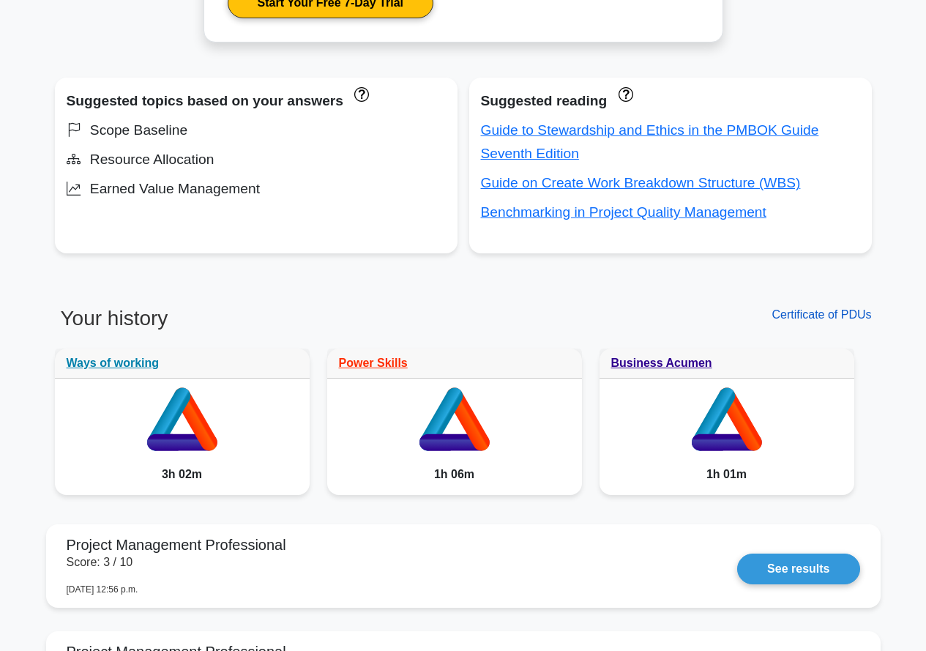 Image resolution: width=926 pixels, height=651 pixels. Describe the element at coordinates (624, 212) in the screenshot. I see `a: Benchmarking in Project Quality Management` at that location.